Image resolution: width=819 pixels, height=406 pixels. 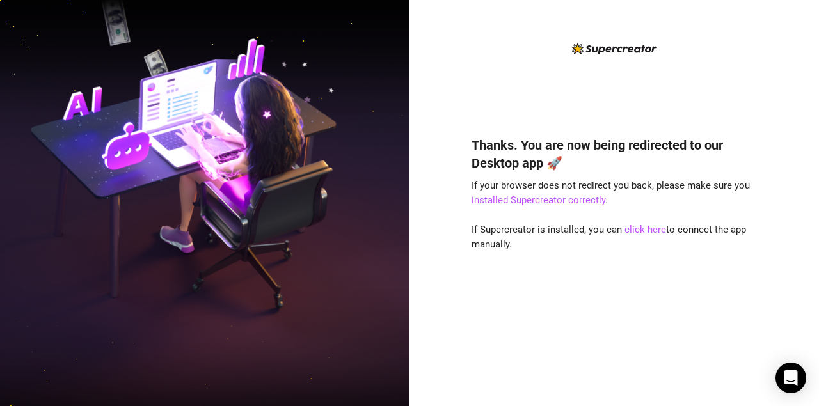 I want to click on img: logo-BBDzfeDw.svg, so click(x=614, y=49).